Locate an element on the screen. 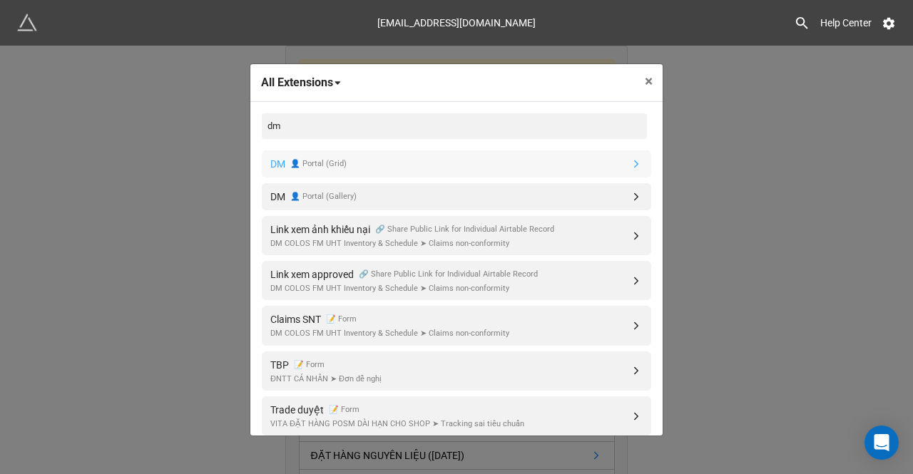  img: miniextensions-icon.73ae0678.png is located at coordinates (27, 23).